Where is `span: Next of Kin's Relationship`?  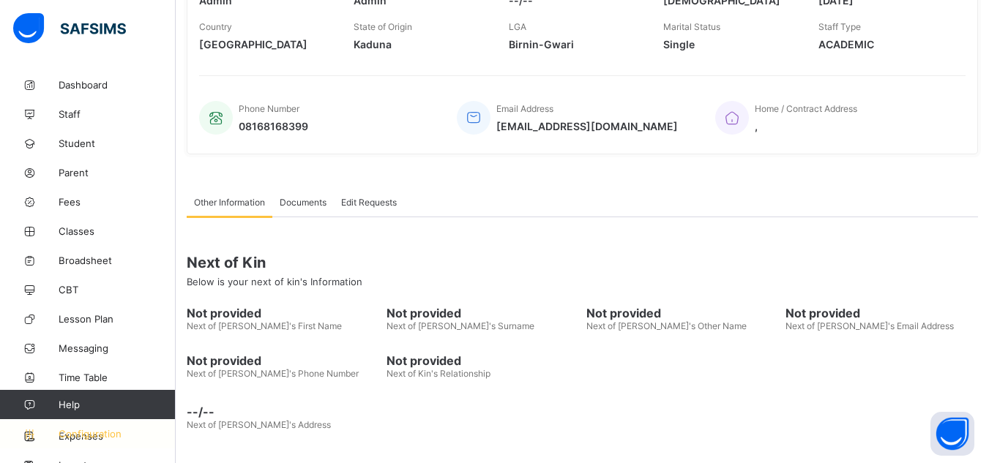
span: Next of Kin's Relationship is located at coordinates (439, 373).